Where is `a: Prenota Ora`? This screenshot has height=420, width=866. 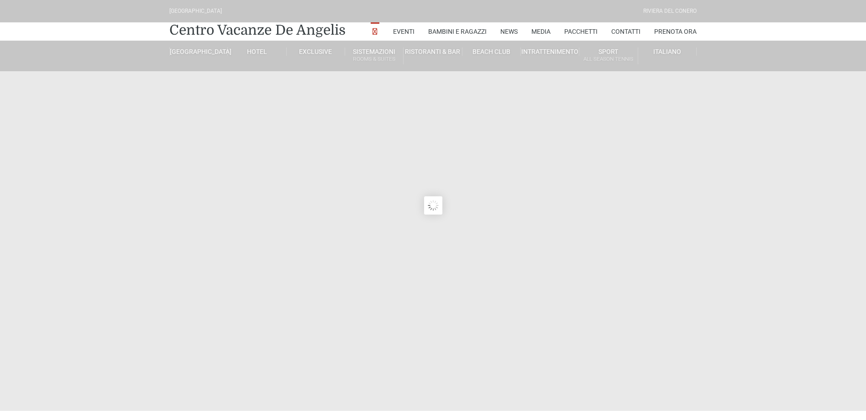 a: Prenota Ora is located at coordinates (675, 31).